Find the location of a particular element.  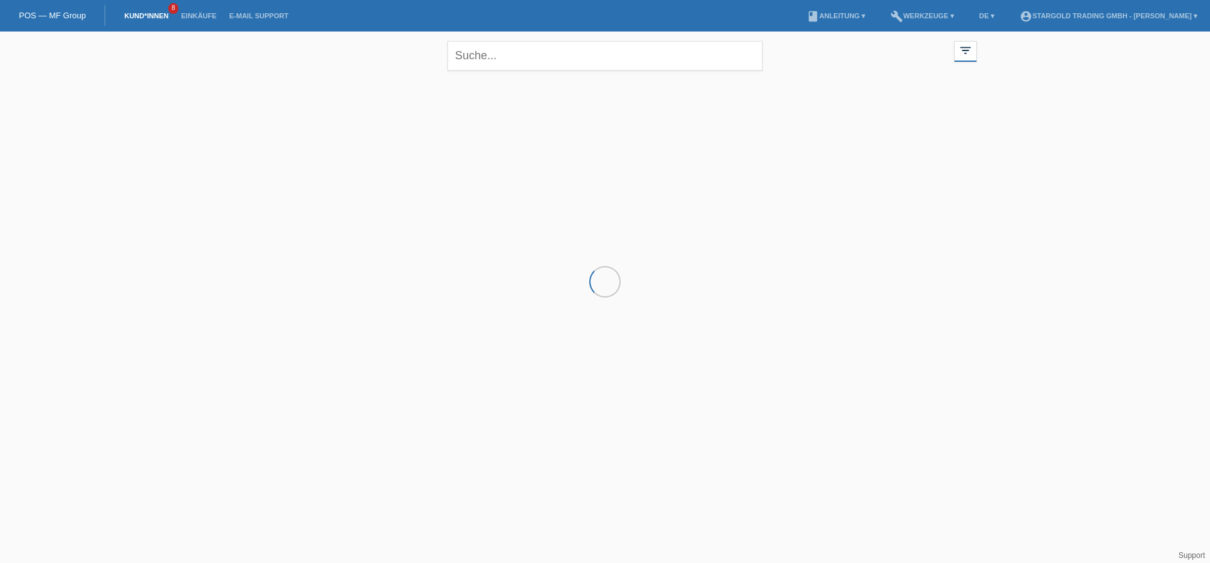

a: Einkäufe is located at coordinates (199, 16).